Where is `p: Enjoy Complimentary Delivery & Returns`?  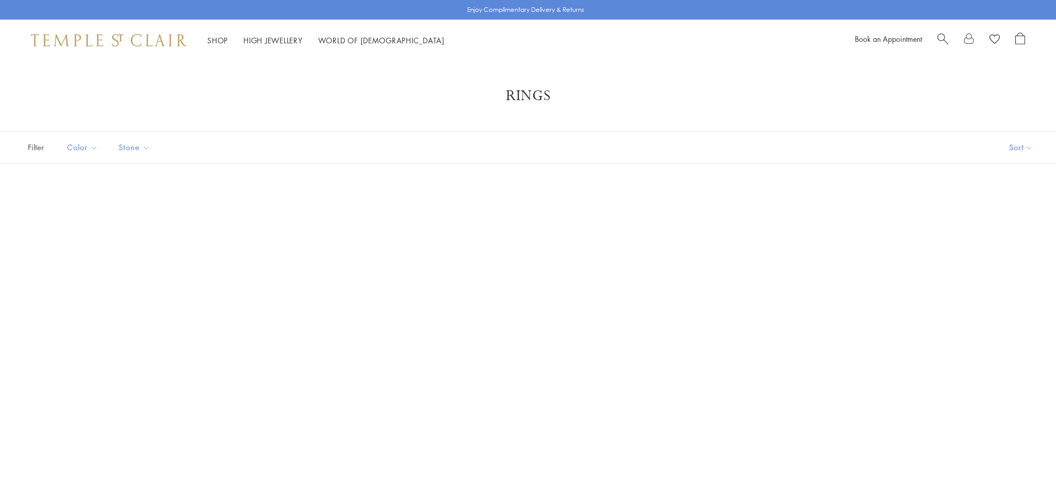 p: Enjoy Complimentary Delivery & Returns is located at coordinates (526, 10).